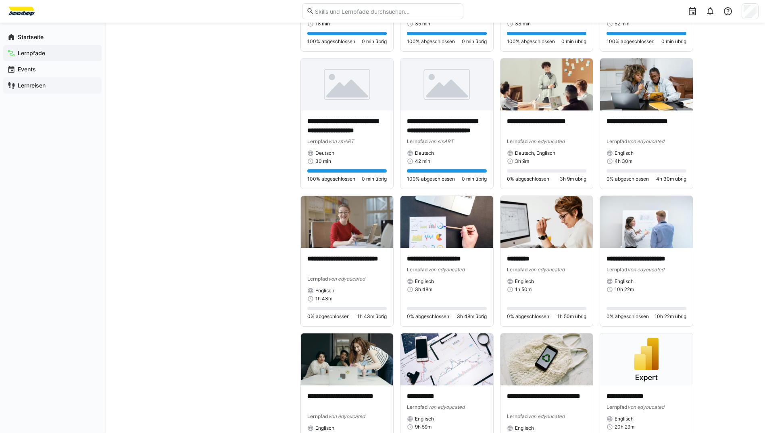 This screenshot has width=765, height=433. What do you see at coordinates (535, 153) in the screenshot?
I see `span: Deutsch, Englisch` at bounding box center [535, 153].